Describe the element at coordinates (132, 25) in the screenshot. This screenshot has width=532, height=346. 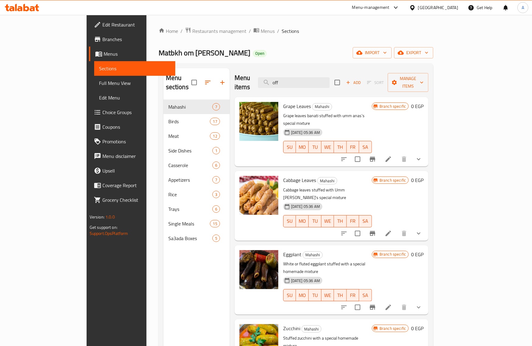
I see `a: Edit Restaurant` at that location.